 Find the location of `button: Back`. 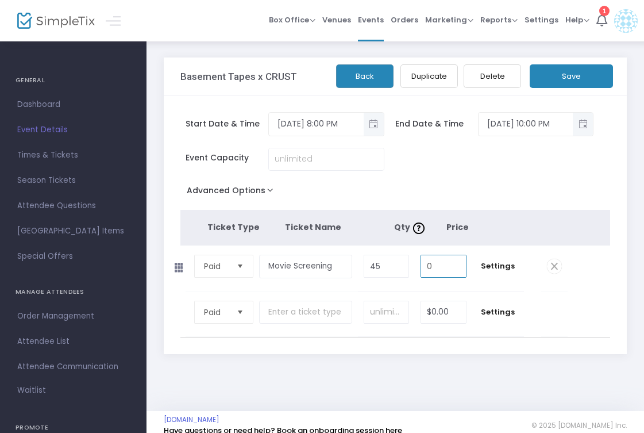

button: Back is located at coordinates (365, 76).